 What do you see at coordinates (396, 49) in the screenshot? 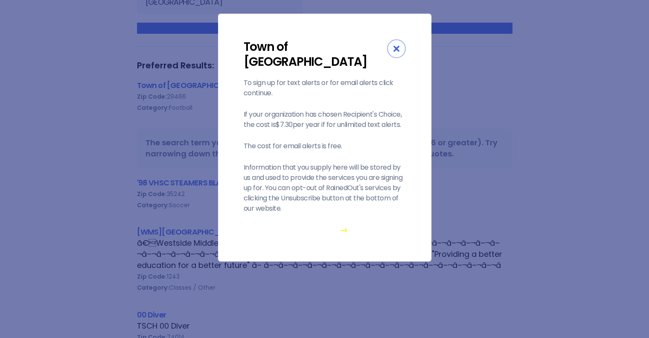
I see `div: Close` at bounding box center [396, 49].